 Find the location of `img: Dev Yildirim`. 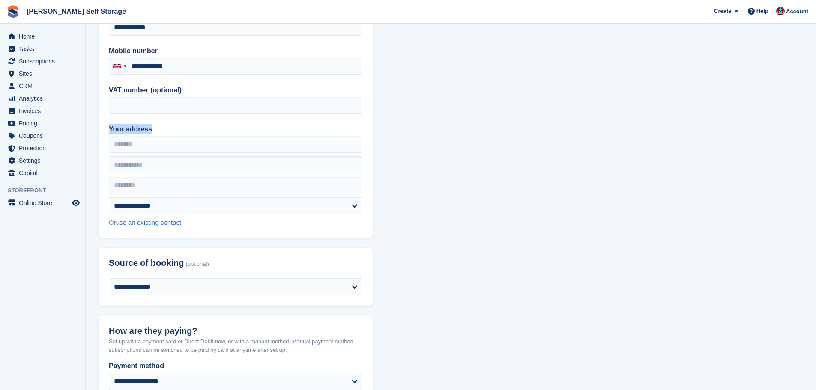

img: Dev Yildirim is located at coordinates (780, 11).